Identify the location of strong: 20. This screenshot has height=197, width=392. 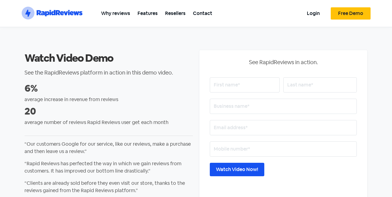
(30, 111).